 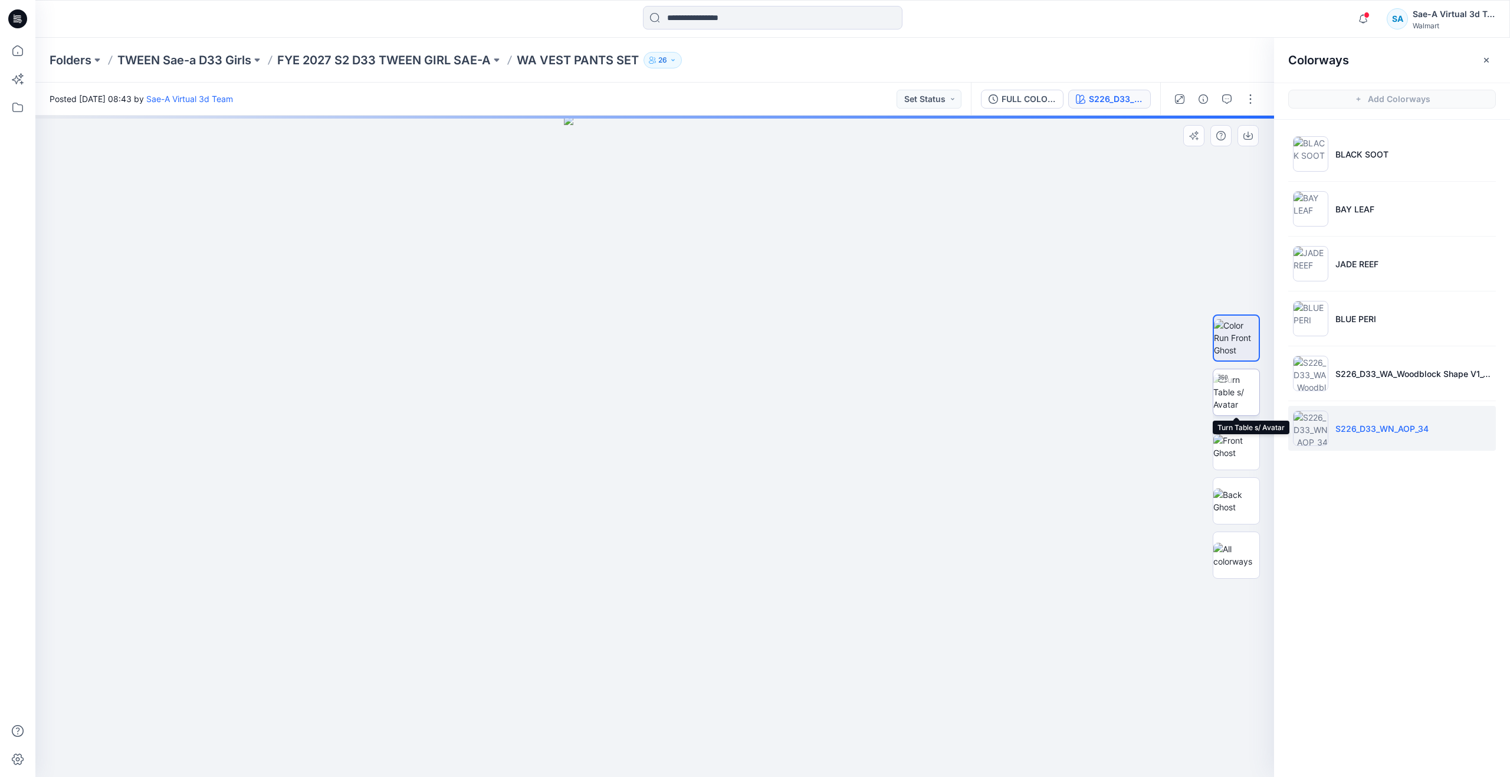 I want to click on p: 26, so click(x=662, y=60).